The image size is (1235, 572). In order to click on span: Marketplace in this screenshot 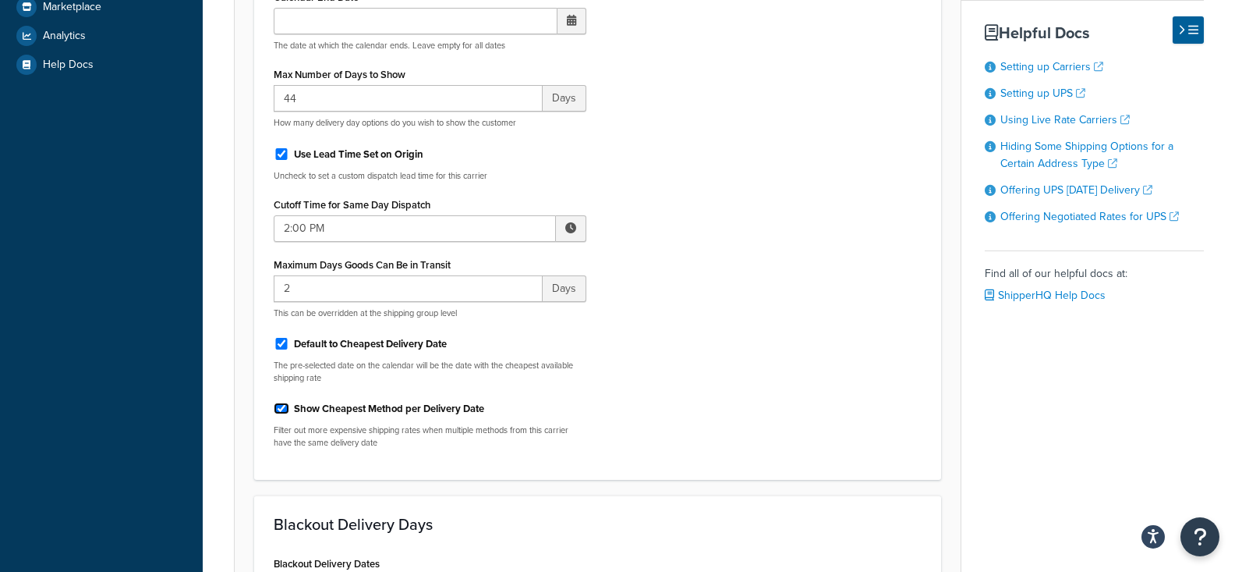, I will do `click(72, 7)`.